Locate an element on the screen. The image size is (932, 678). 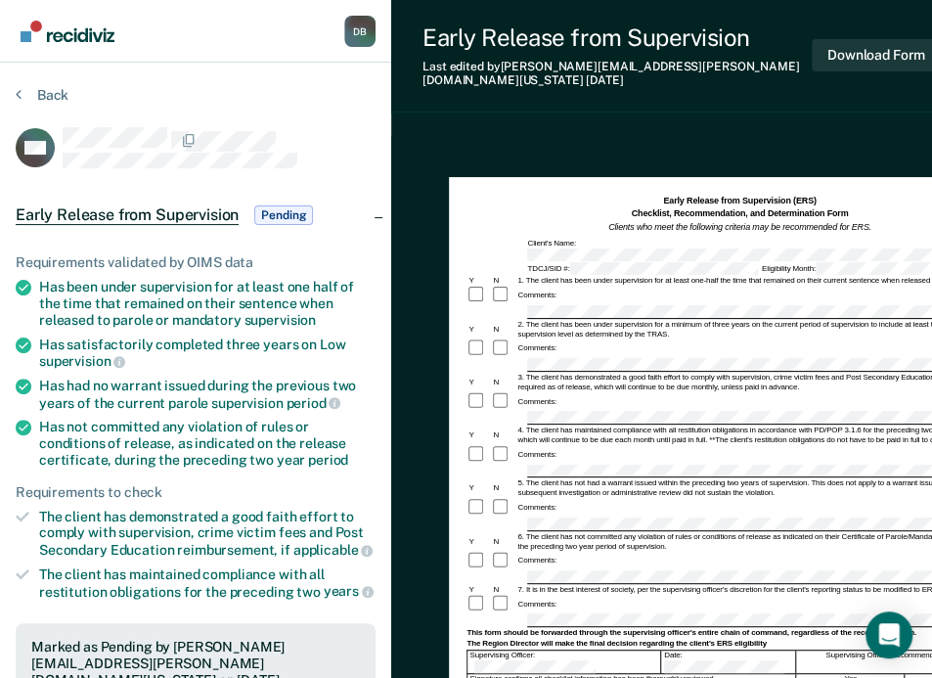
div: Has satisfactorily completed three years on Low is located at coordinates (207, 353).